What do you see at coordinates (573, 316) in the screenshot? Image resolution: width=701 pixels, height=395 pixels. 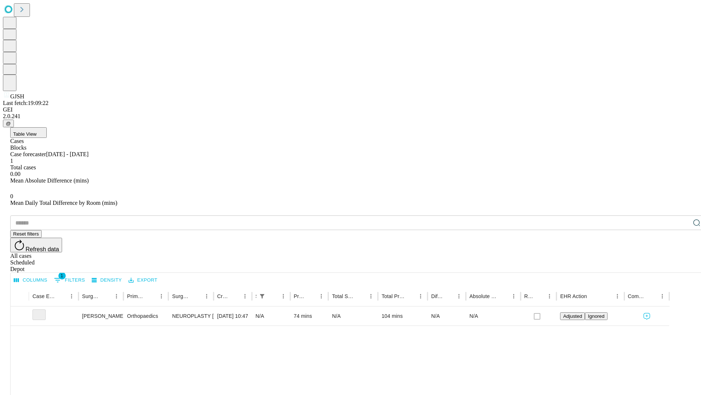 I see `button: Adjusted` at bounding box center [573, 316].